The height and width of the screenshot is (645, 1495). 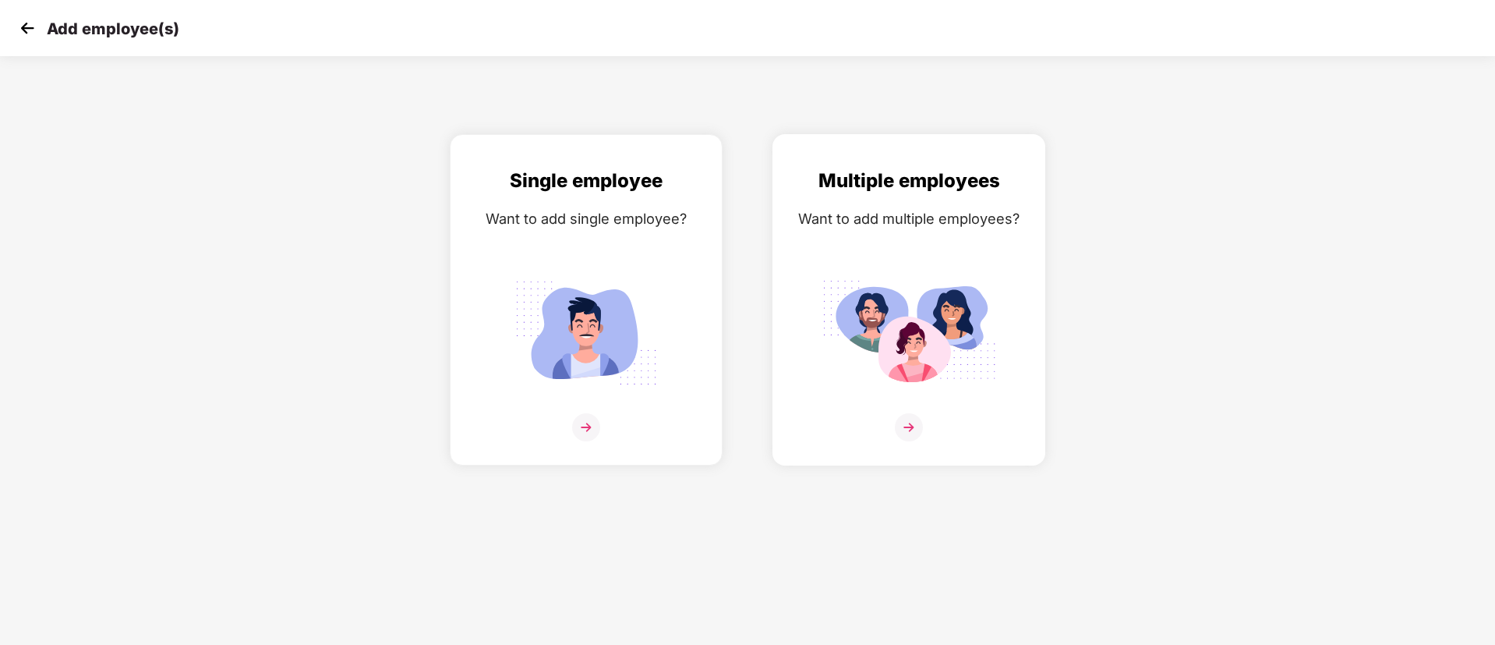 I want to click on div: Multiple employees, so click(x=909, y=181).